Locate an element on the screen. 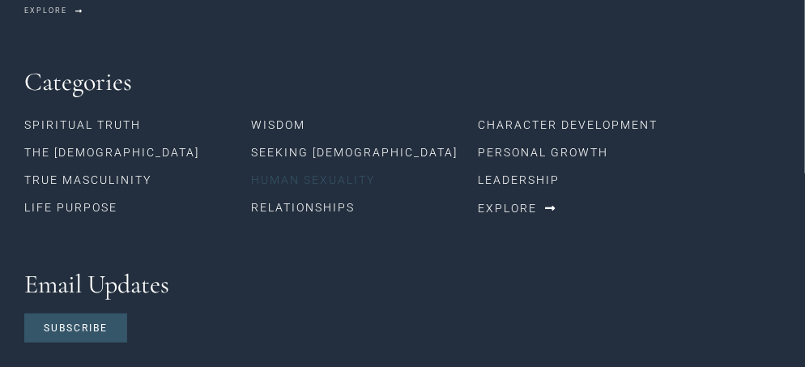  a: Character Development is located at coordinates (630, 125).